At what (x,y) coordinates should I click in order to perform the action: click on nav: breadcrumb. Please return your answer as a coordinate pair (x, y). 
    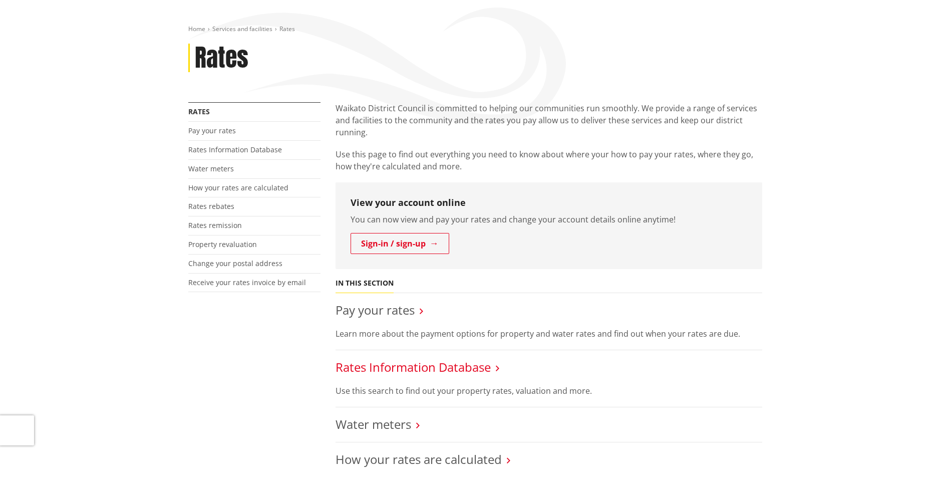
    Looking at the image, I should click on (475, 29).